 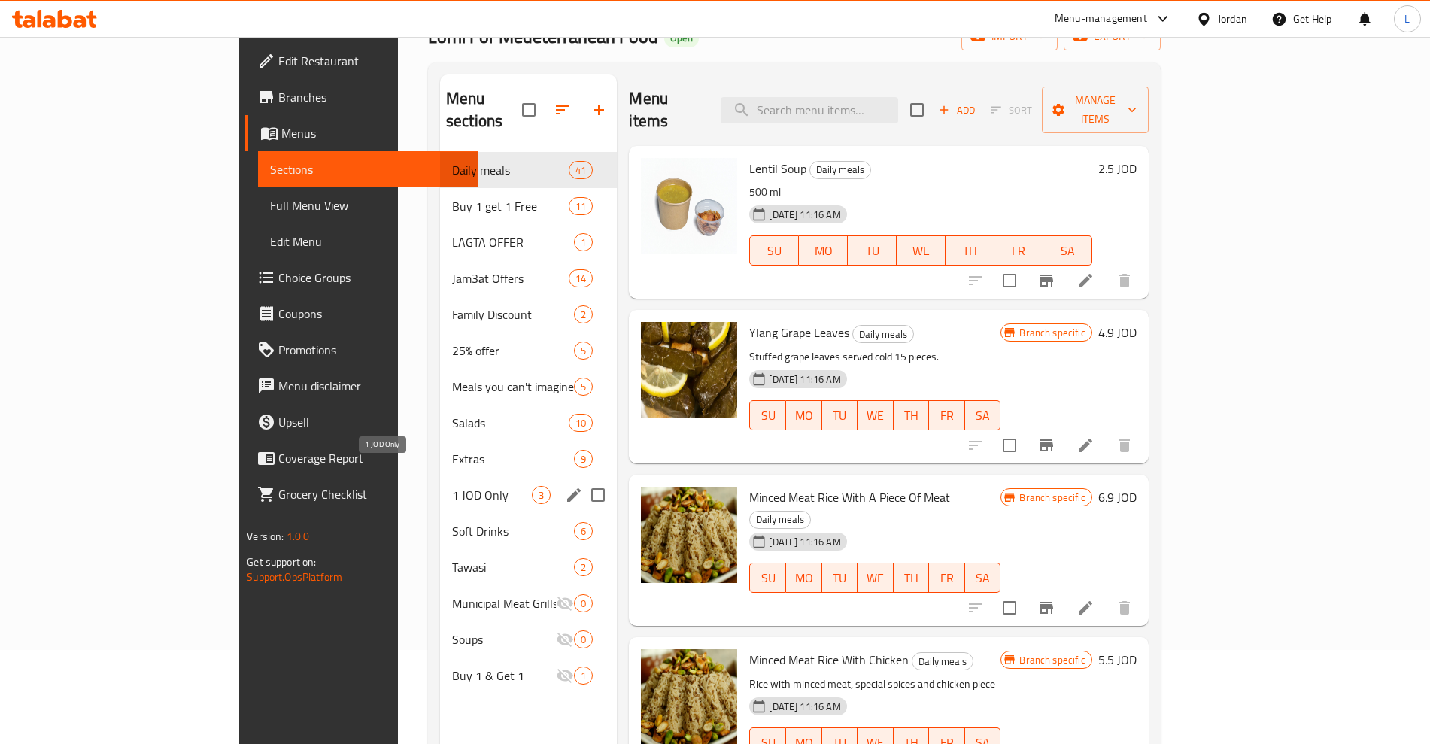 I want to click on span: Version:, so click(x=265, y=536).